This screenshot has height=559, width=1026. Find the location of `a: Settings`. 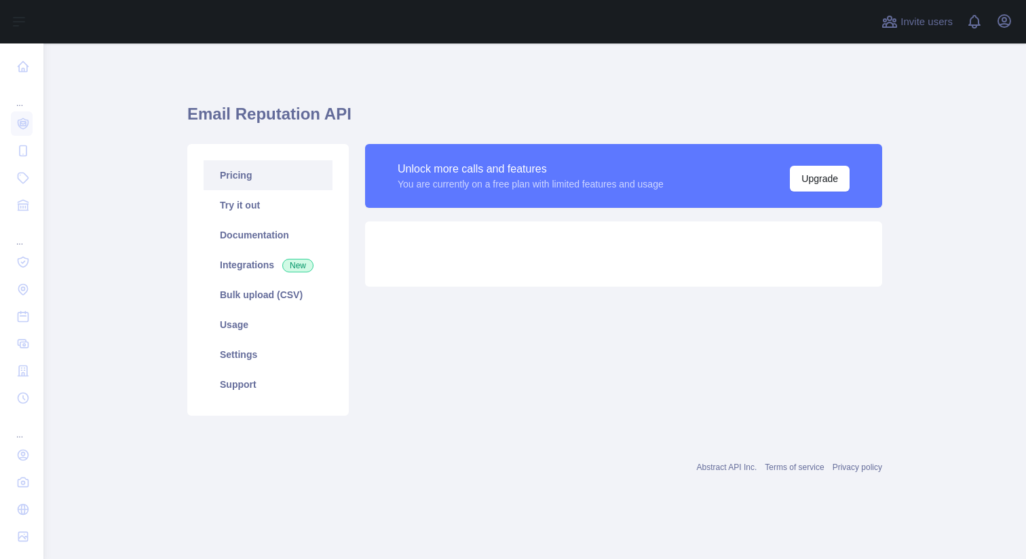

a: Settings is located at coordinates (268, 354).